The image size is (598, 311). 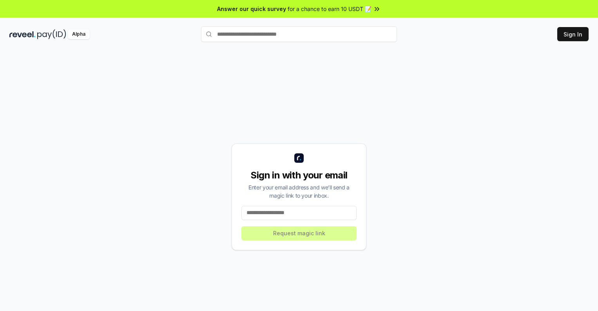 What do you see at coordinates (299, 175) in the screenshot?
I see `div: Sign in with your email` at bounding box center [299, 175].